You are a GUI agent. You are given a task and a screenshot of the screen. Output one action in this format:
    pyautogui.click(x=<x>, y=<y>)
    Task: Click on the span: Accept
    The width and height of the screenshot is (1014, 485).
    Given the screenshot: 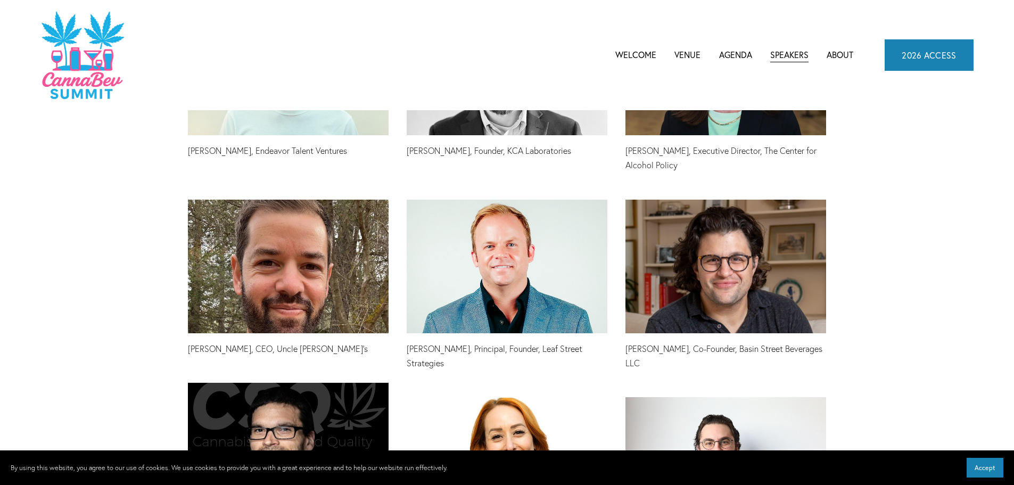 What is the action you would take?
    pyautogui.click(x=984, y=467)
    